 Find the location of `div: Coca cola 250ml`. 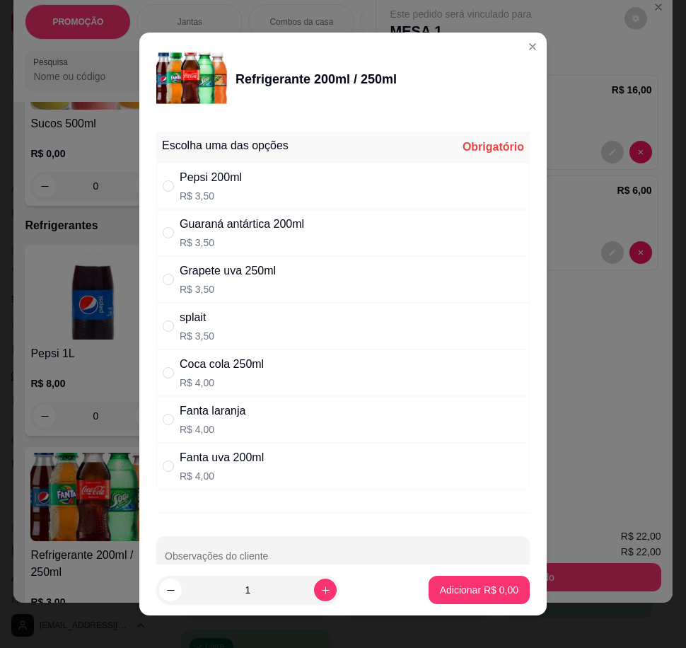

div: Coca cola 250ml is located at coordinates (222, 364).